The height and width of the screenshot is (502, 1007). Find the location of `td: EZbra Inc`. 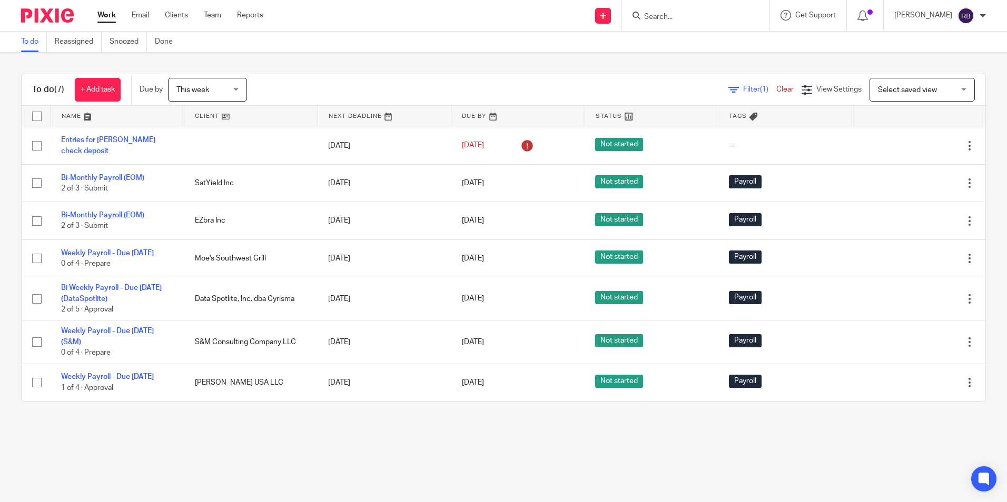

td: EZbra Inc is located at coordinates (251, 221).